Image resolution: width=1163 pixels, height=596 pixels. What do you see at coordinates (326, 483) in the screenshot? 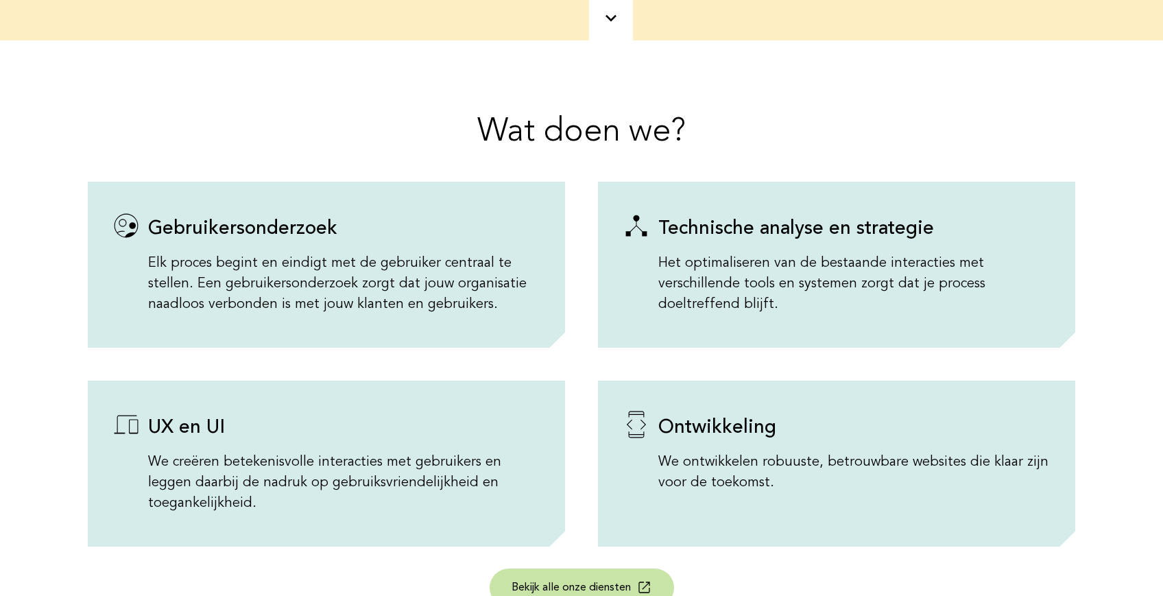
I see `p: We creëren betekenisvolle interacties met gebruikers en leggen daarbij de nadruk op gebruiksvrien...` at bounding box center [326, 483].